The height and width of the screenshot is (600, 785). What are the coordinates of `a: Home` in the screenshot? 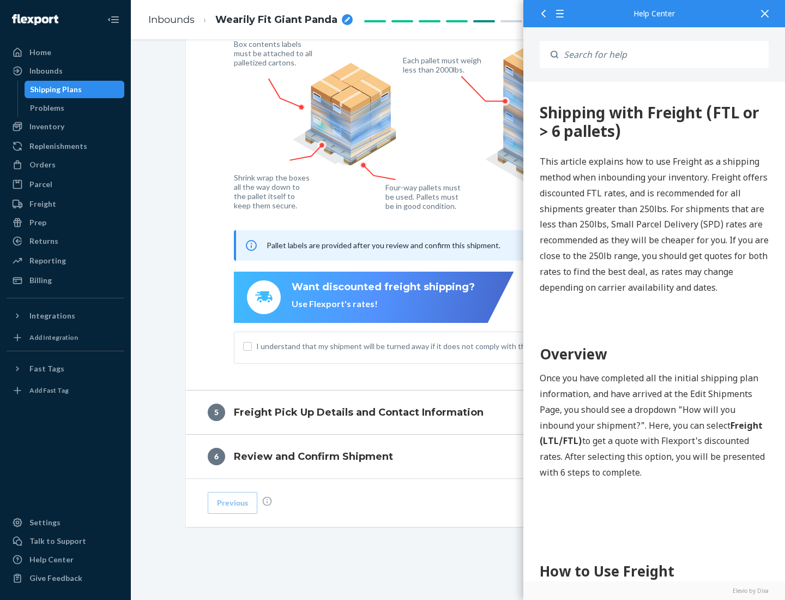 It's located at (65, 52).